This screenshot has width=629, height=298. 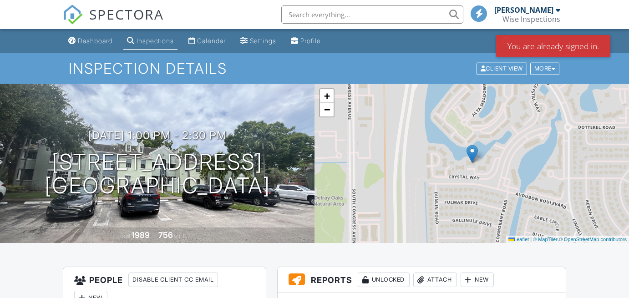 What do you see at coordinates (207, 41) in the screenshot?
I see `a: Calendar` at bounding box center [207, 41].